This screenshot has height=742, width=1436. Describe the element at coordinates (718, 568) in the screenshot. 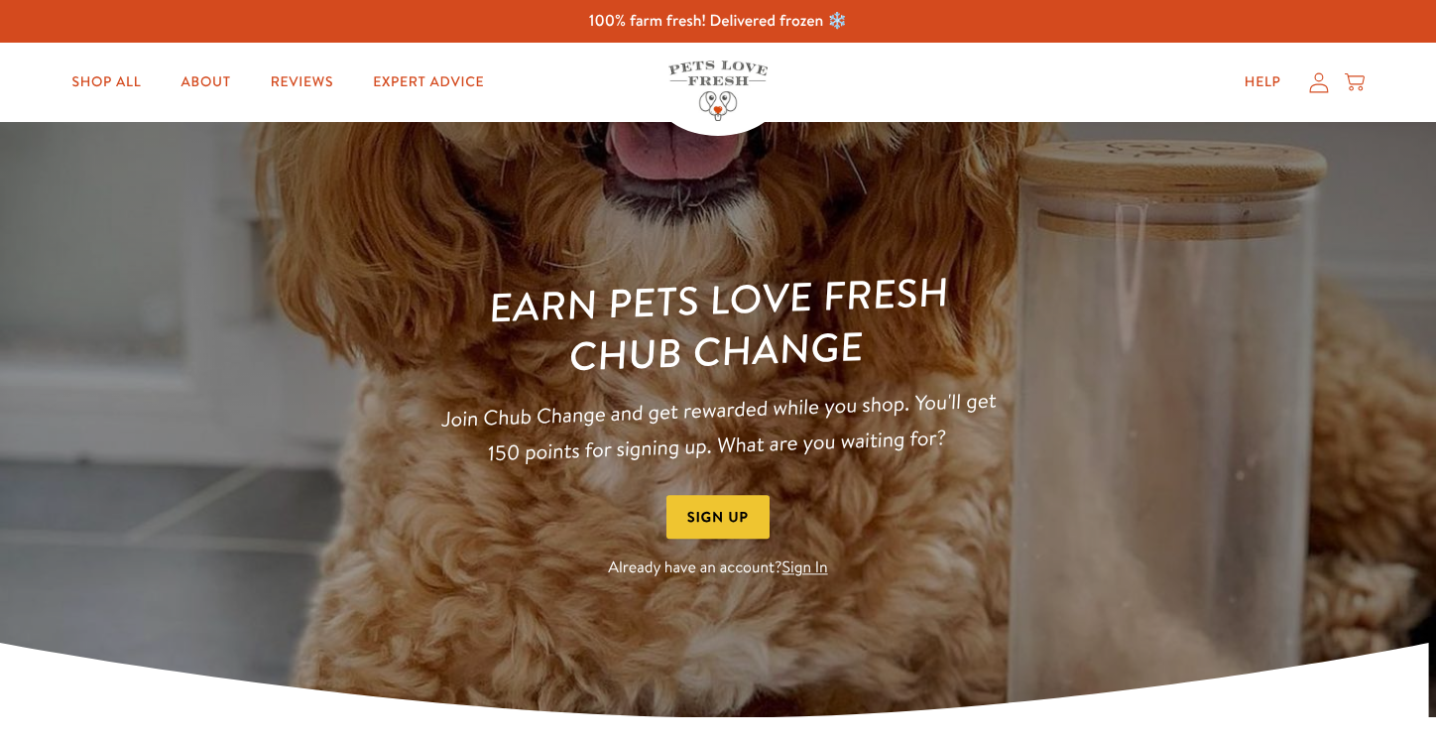

I see `p: Already have an account?` at that location.